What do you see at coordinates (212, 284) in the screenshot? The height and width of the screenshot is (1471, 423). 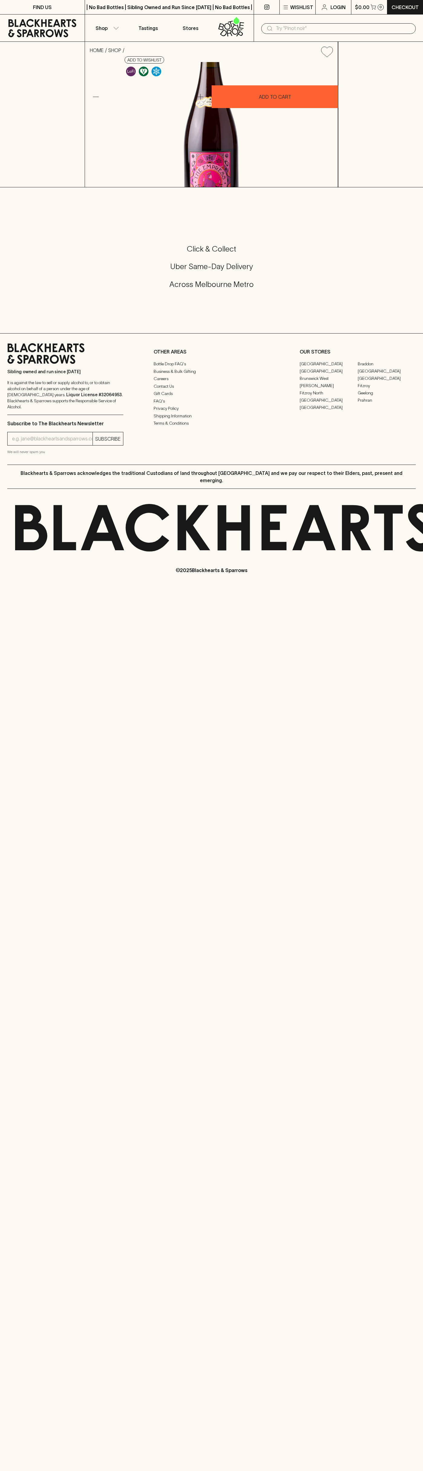 I see `h5: Across Melbourne Metro` at bounding box center [212, 284].